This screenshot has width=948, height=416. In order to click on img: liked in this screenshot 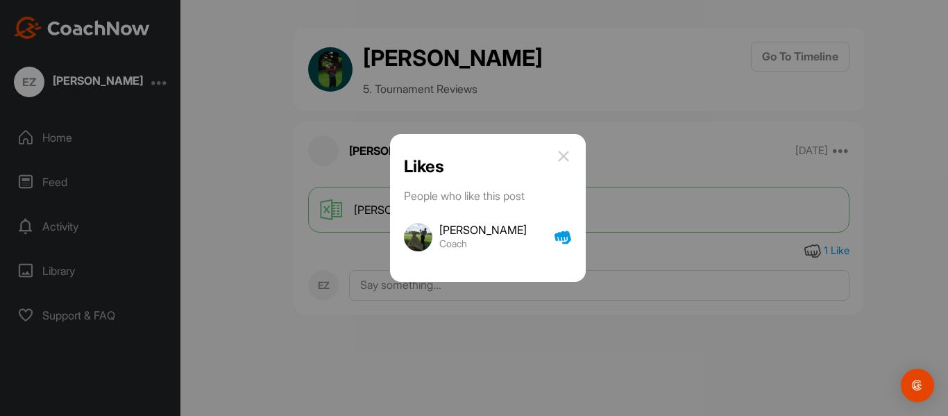, I will do `click(563, 237)`.